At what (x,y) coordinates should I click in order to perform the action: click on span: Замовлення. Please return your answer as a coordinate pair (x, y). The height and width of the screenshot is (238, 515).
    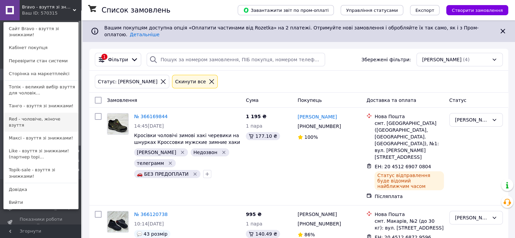
    Looking at the image, I should click on (122, 100).